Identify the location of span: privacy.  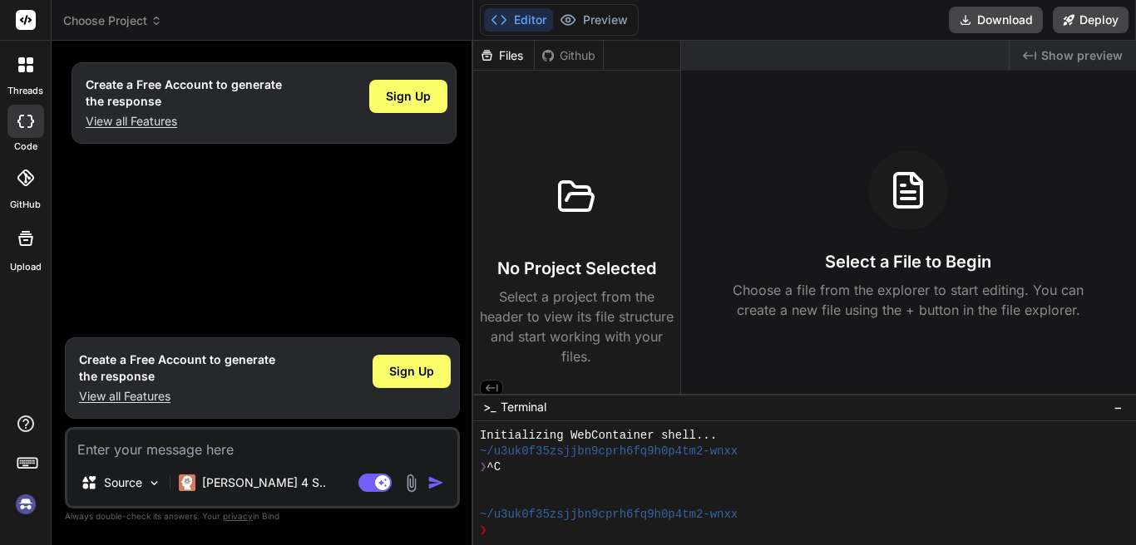
(238, 516).